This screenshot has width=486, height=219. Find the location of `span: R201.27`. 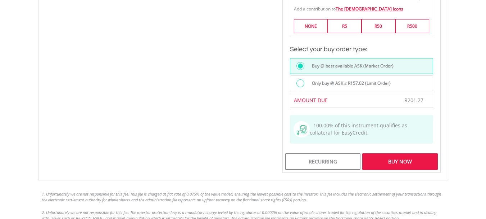

span: R201.27 is located at coordinates (414, 100).